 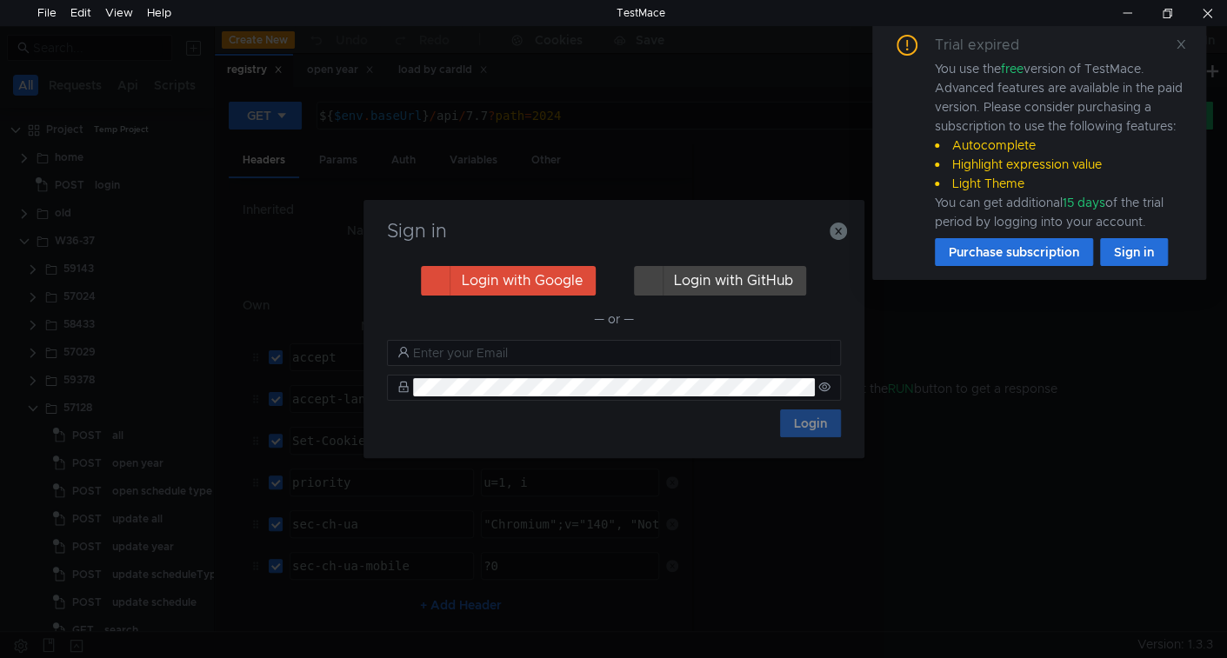 I want to click on span: 15 days, so click(x=1084, y=203).